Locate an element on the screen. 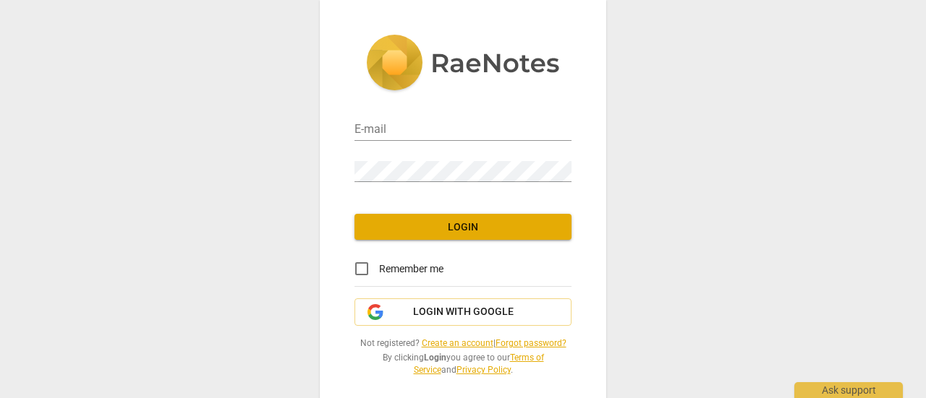  a: Privacy Policy is located at coordinates (483, 370).